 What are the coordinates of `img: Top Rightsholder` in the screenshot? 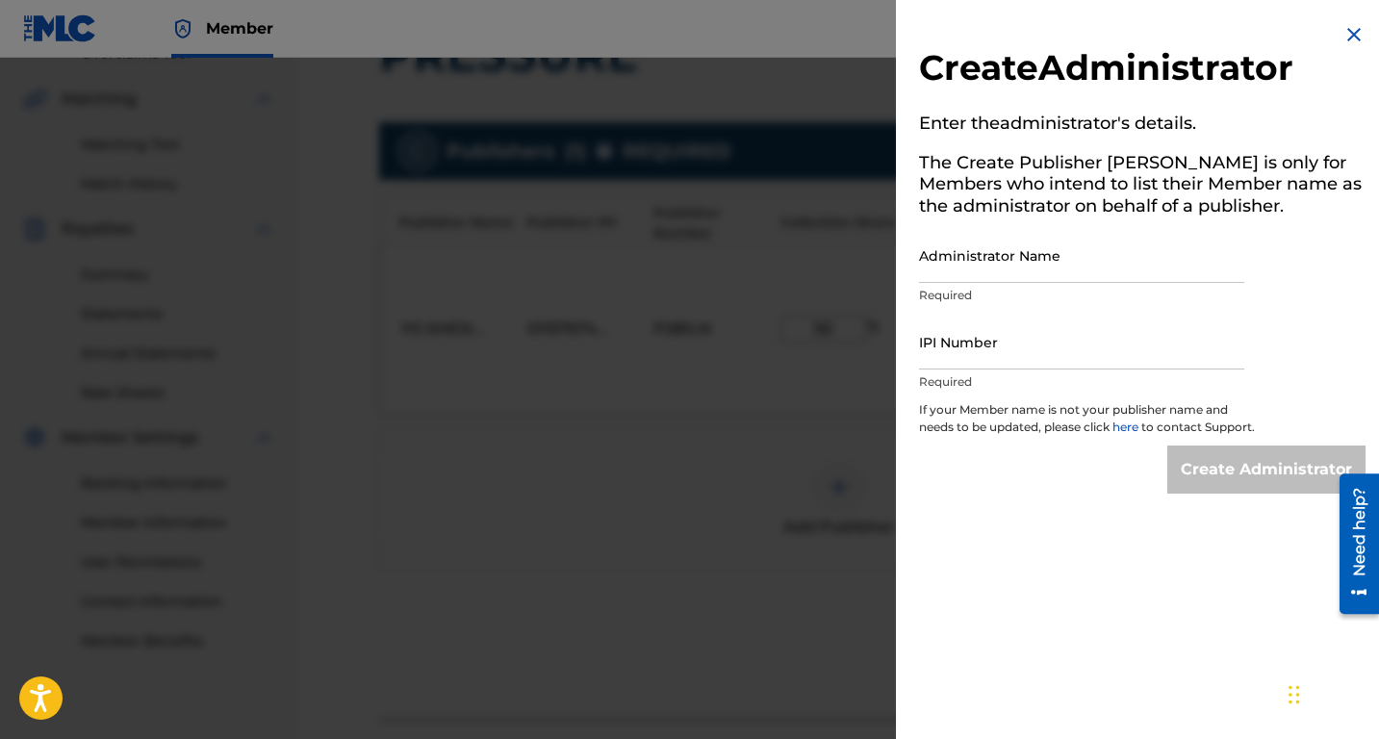 It's located at (183, 29).